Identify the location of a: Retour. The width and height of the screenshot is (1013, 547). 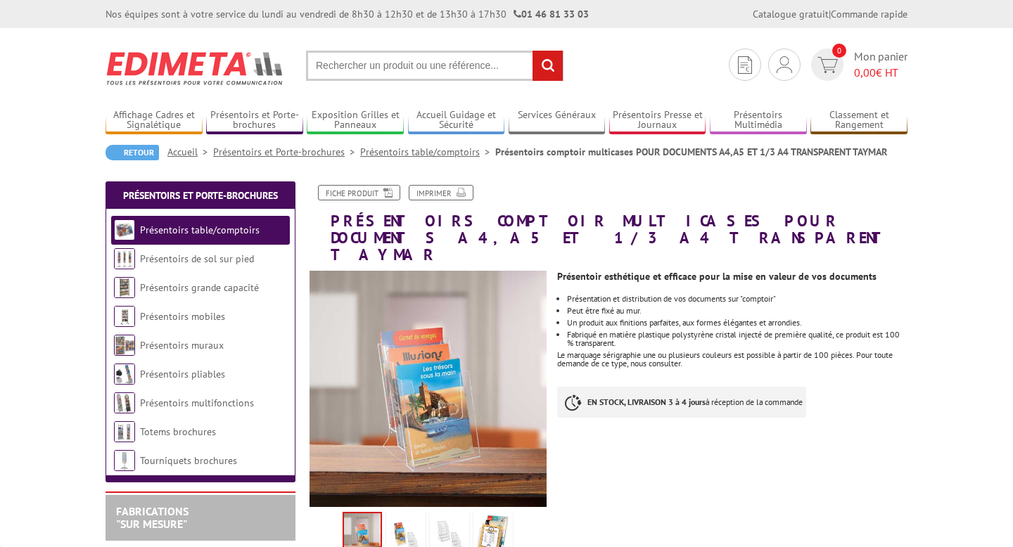
(132, 153).